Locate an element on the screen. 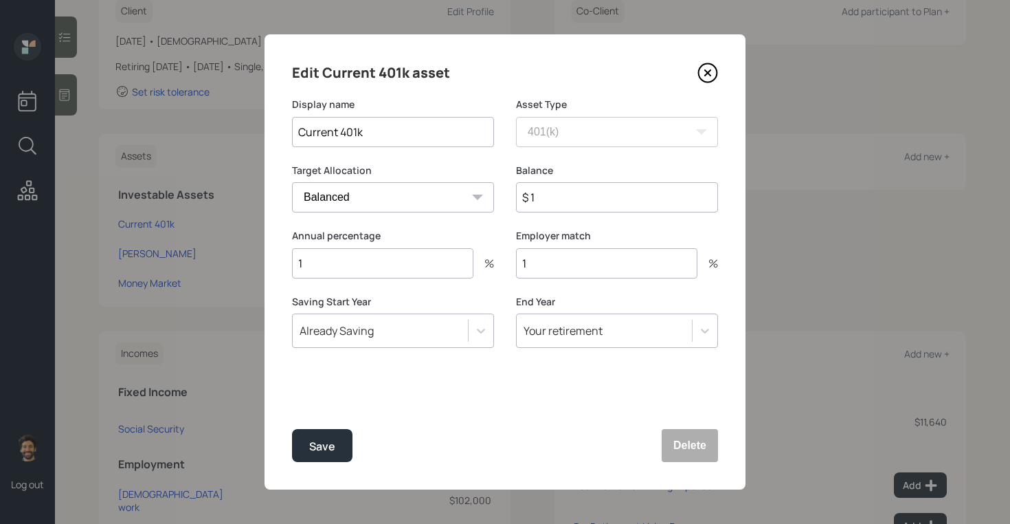  button: Save is located at coordinates (322, 445).